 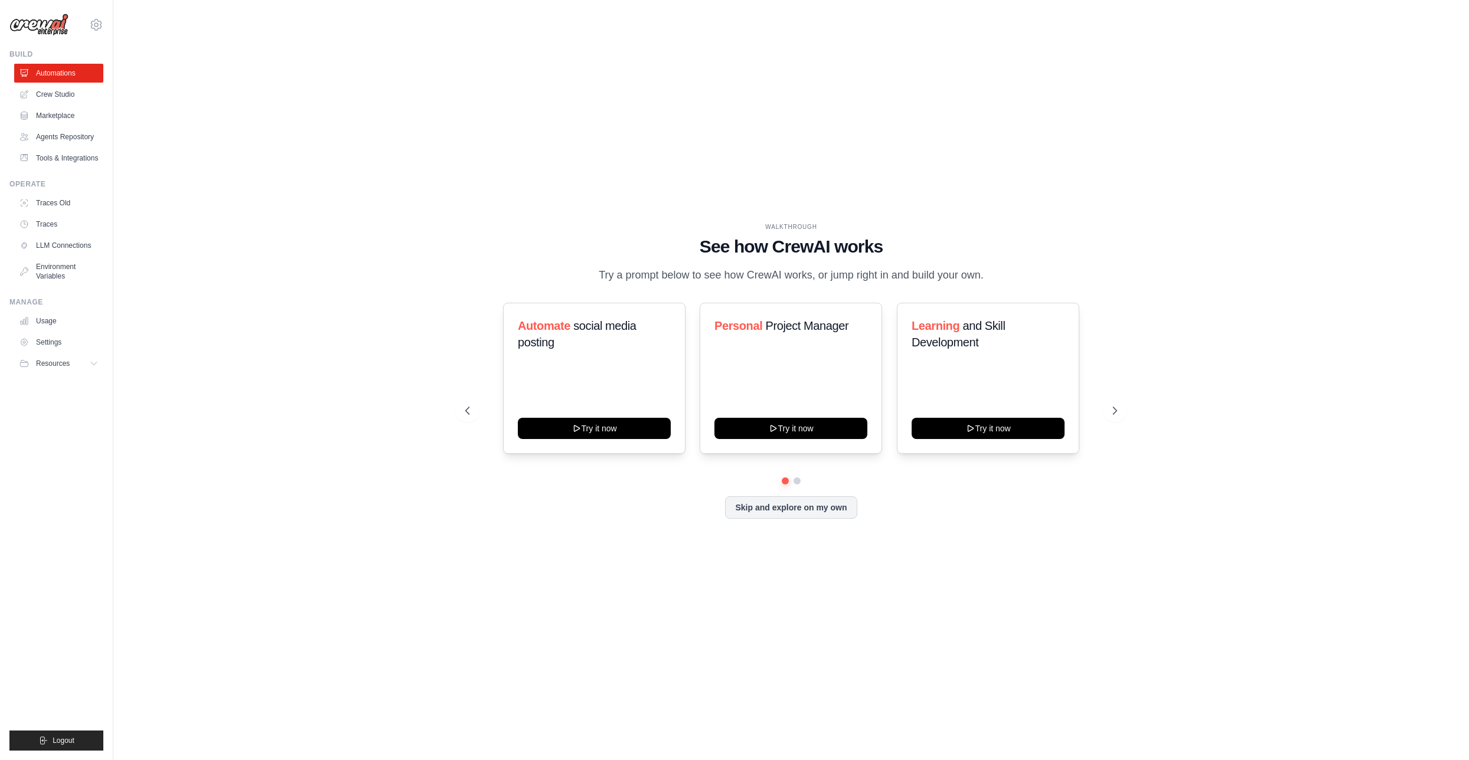 What do you see at coordinates (738, 326) in the screenshot?
I see `span: Personal` at bounding box center [738, 326].